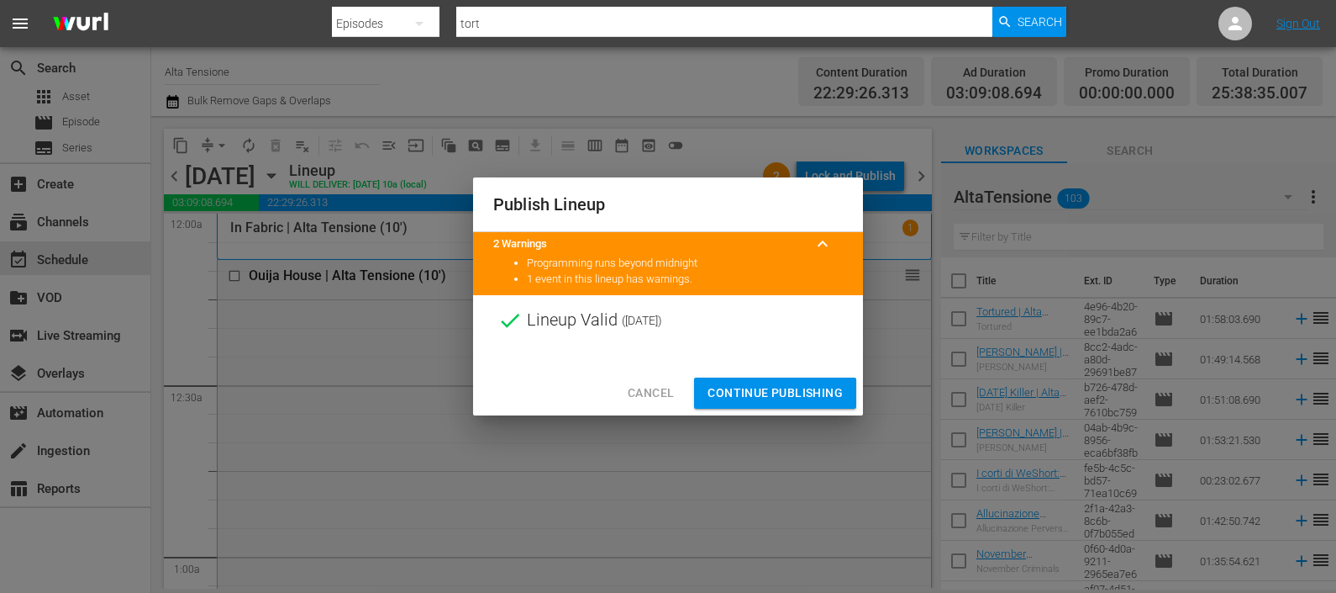  What do you see at coordinates (668, 204) in the screenshot?
I see `h2: Publish Lineup` at bounding box center [668, 204].